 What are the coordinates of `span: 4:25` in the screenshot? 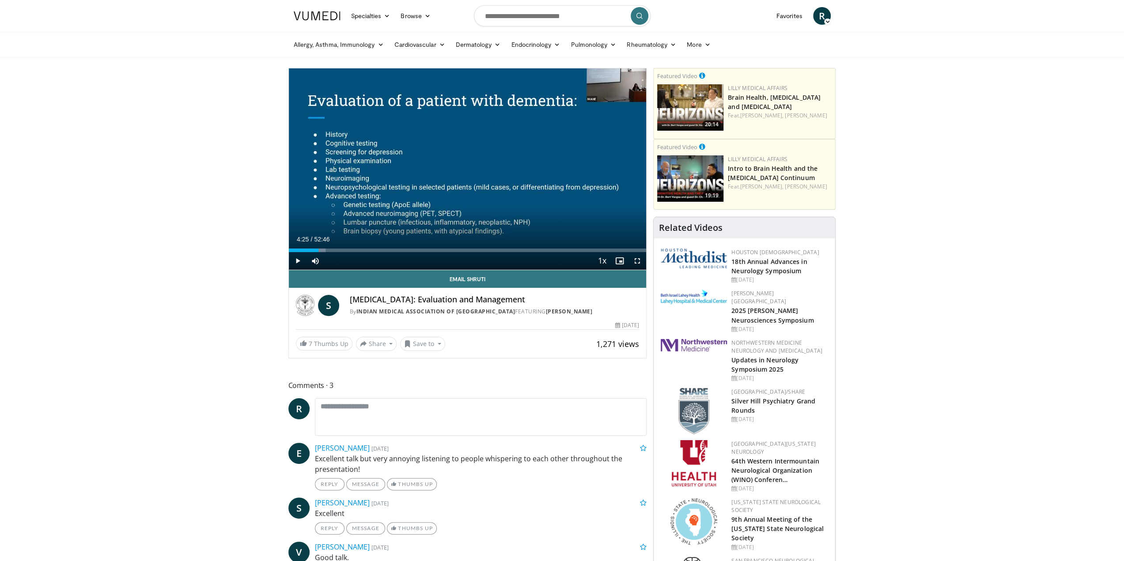 It's located at (303, 239).